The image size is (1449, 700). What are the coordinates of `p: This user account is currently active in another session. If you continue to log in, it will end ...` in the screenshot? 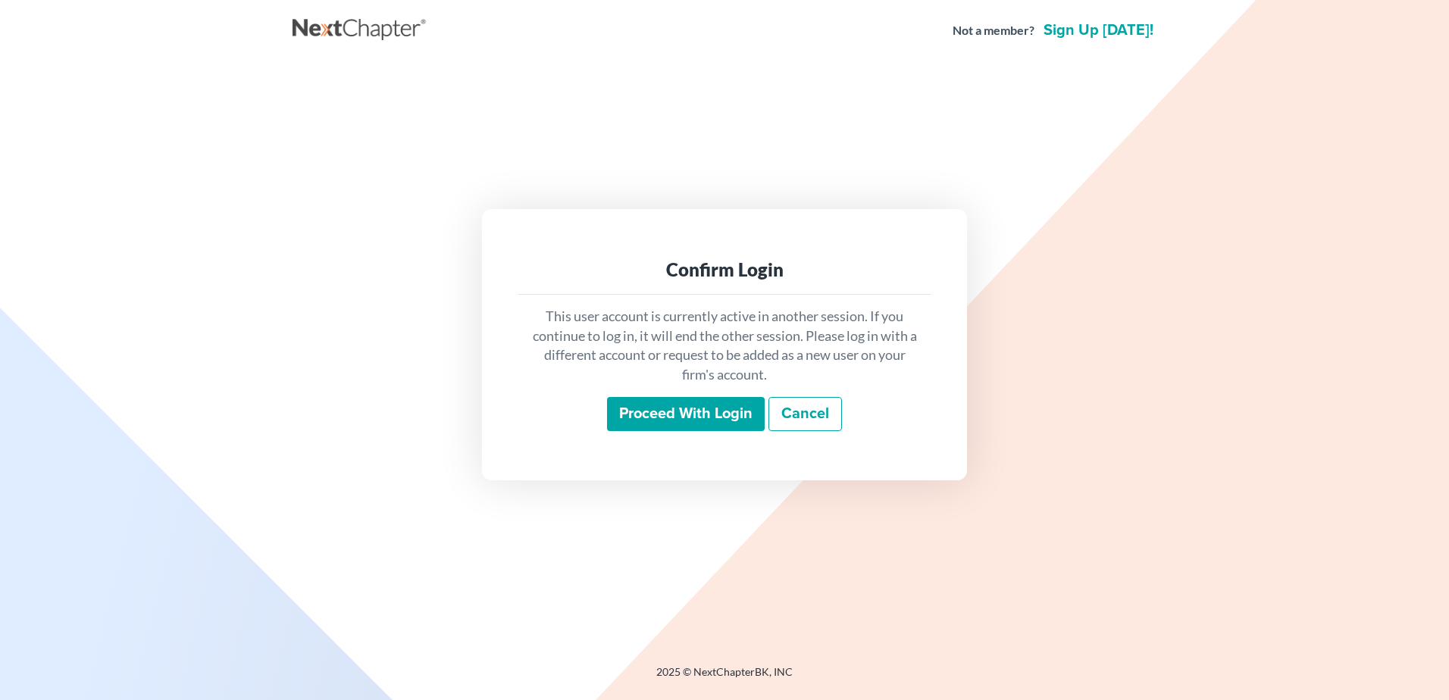 It's located at (725, 346).